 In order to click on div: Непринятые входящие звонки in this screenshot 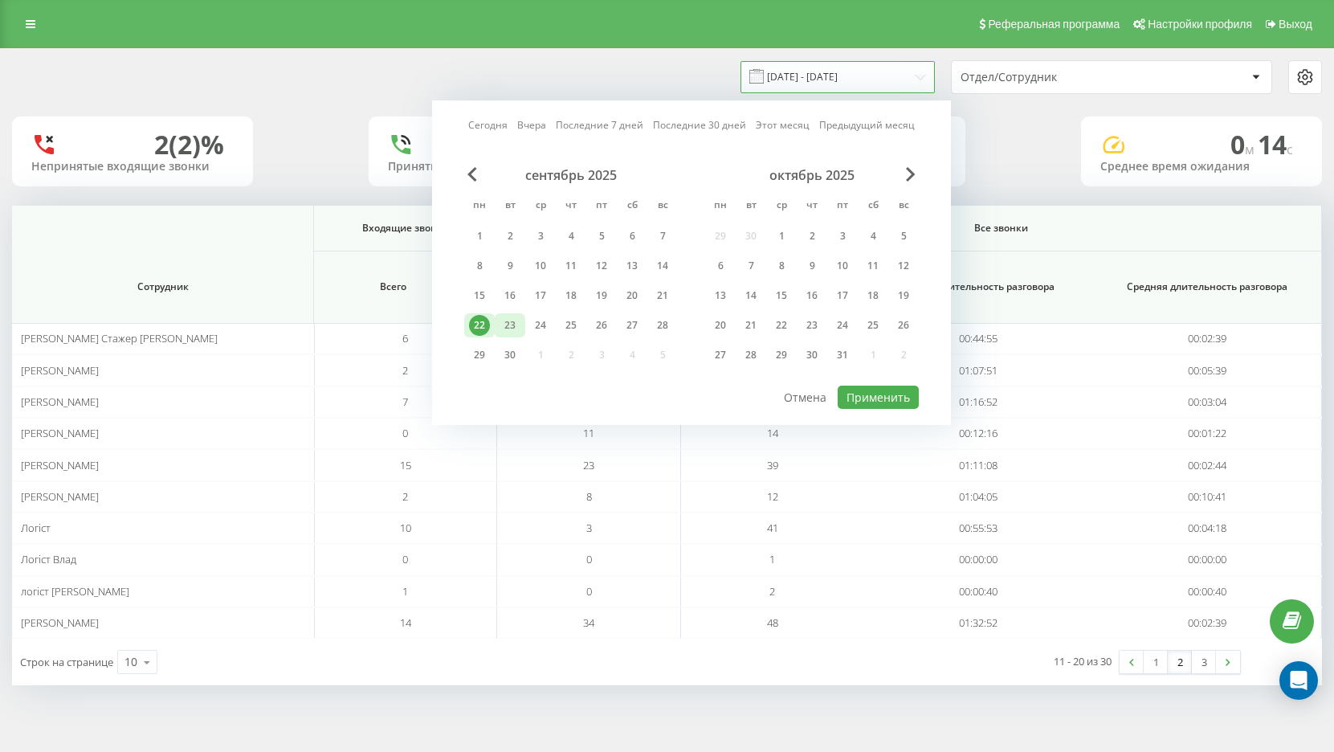, I will do `click(132, 166)`.